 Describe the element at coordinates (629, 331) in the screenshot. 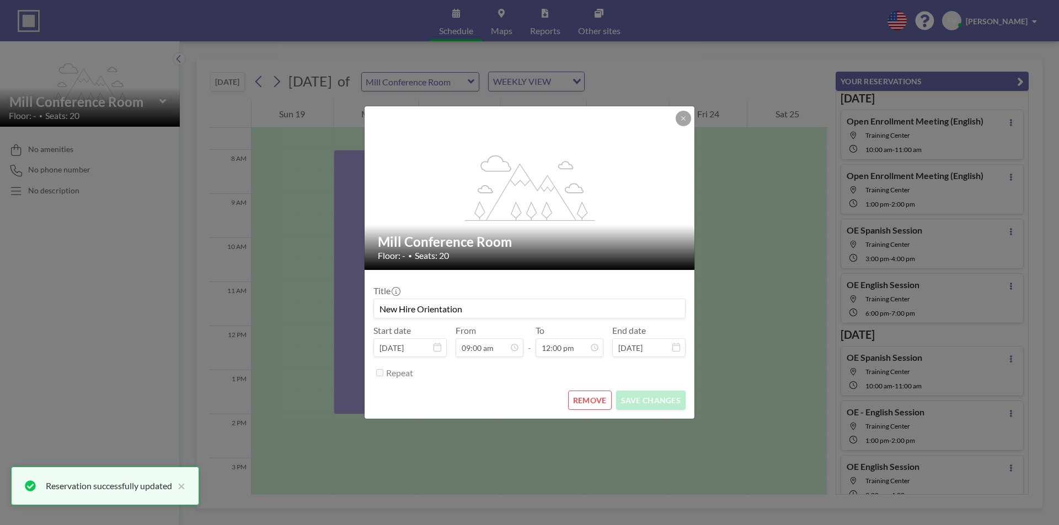

I see `label: End date` at that location.